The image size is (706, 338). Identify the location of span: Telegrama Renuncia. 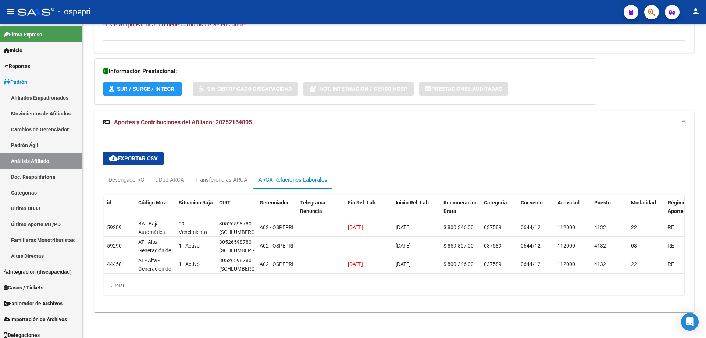
(312, 207).